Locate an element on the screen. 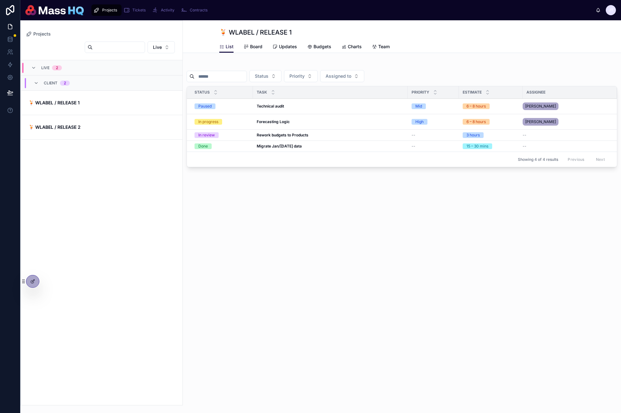  a: 15 – 30 mins is located at coordinates (491, 146).